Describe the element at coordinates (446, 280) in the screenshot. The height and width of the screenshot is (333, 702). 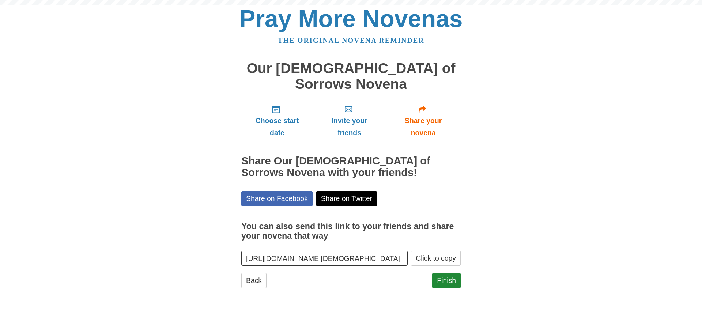
I see `a: Finish` at that location.